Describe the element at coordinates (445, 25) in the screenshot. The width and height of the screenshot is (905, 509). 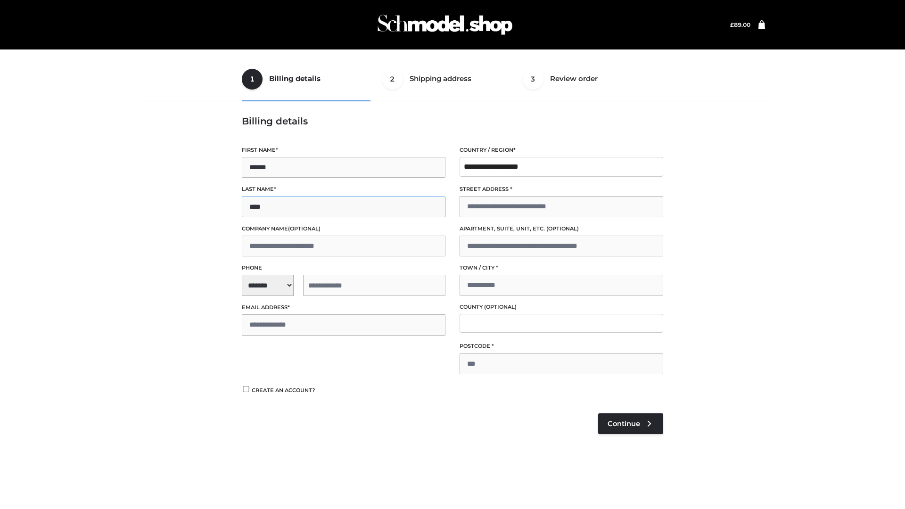
I see `a: Schmodel Admin 964` at that location.